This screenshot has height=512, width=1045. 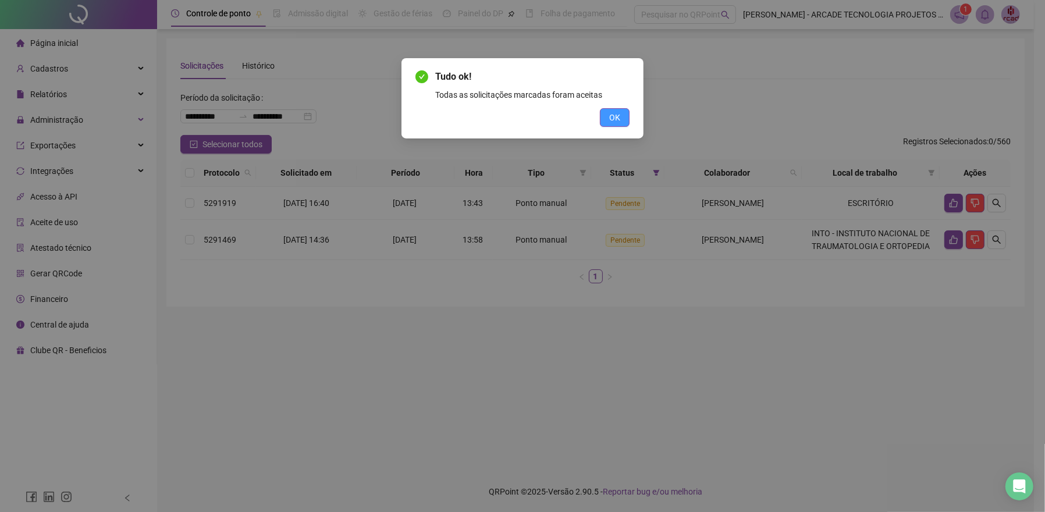 What do you see at coordinates (614, 118) in the screenshot?
I see `button: OK` at bounding box center [614, 118].